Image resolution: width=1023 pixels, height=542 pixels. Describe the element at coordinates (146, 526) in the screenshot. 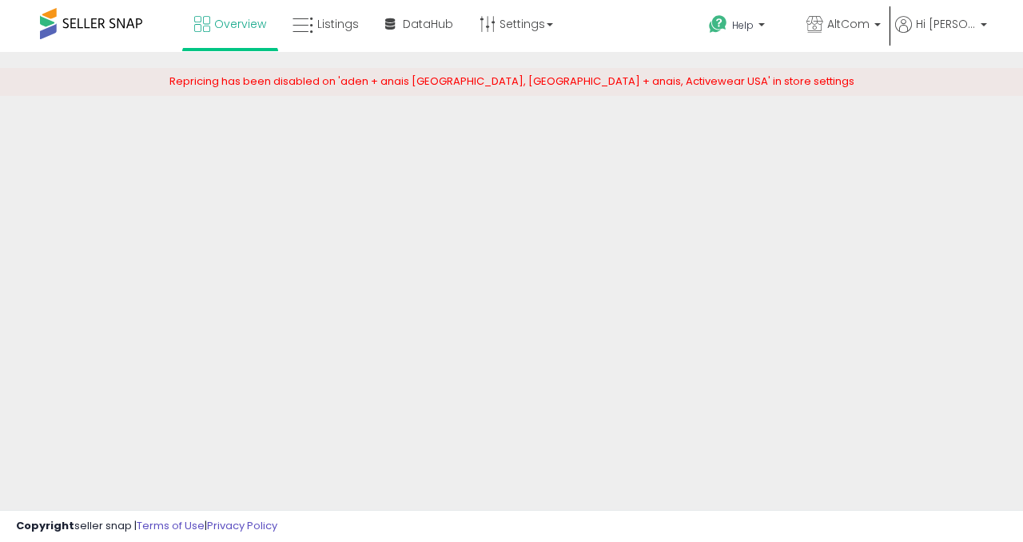

I see `div: seller snap | |` at that location.